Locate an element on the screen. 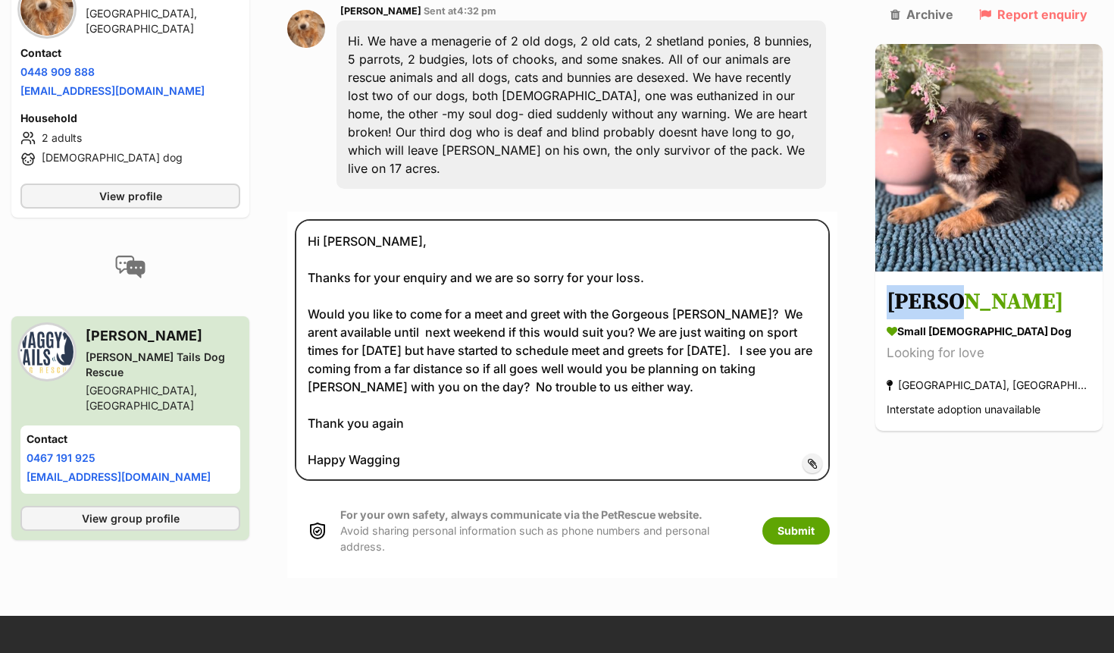 This screenshot has width=1114, height=653. h4: Household is located at coordinates (130, 118).